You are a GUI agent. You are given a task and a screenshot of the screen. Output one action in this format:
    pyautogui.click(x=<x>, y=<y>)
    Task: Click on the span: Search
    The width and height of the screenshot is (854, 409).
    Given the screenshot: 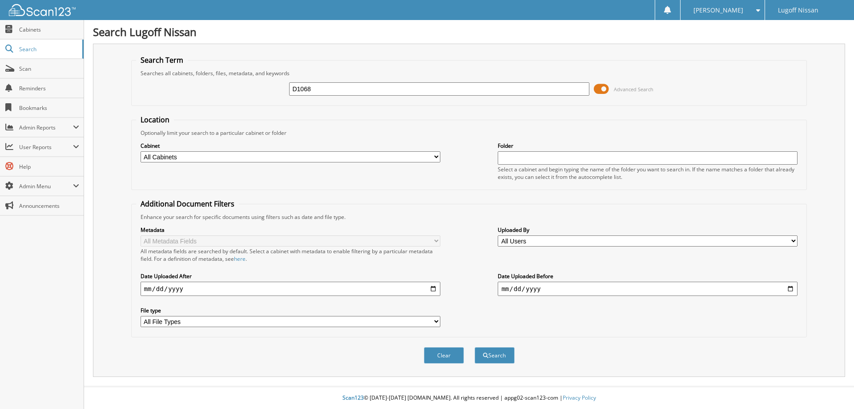 What is the action you would take?
    pyautogui.click(x=48, y=49)
    